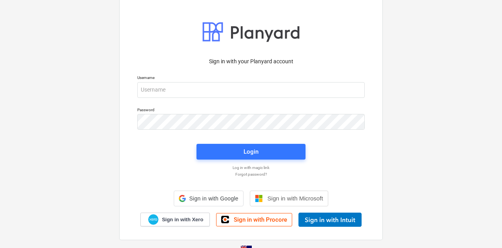 This screenshot has height=248, width=502. Describe the element at coordinates (254, 219) in the screenshot. I see `a: Sign in with Procore` at that location.